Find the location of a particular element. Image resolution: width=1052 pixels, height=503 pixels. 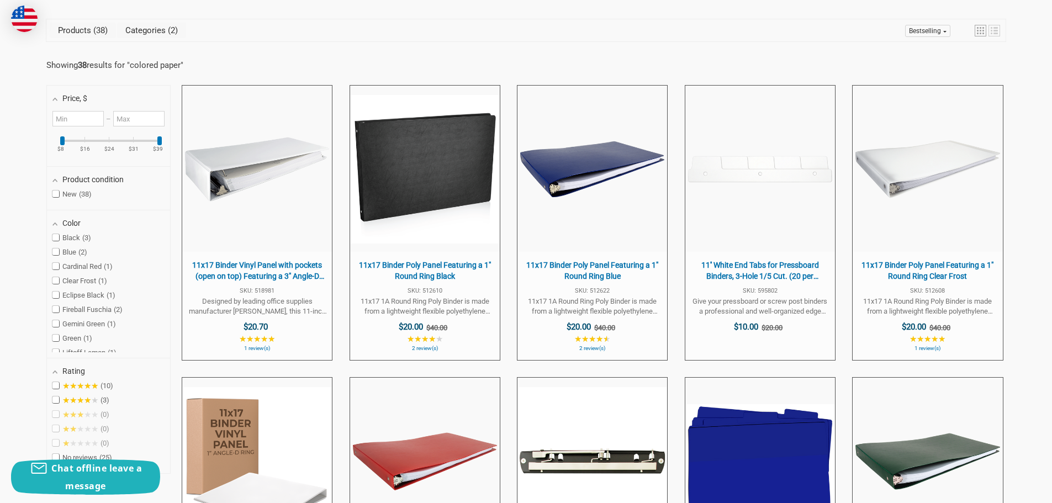

input: Minimum value is located at coordinates (78, 119).